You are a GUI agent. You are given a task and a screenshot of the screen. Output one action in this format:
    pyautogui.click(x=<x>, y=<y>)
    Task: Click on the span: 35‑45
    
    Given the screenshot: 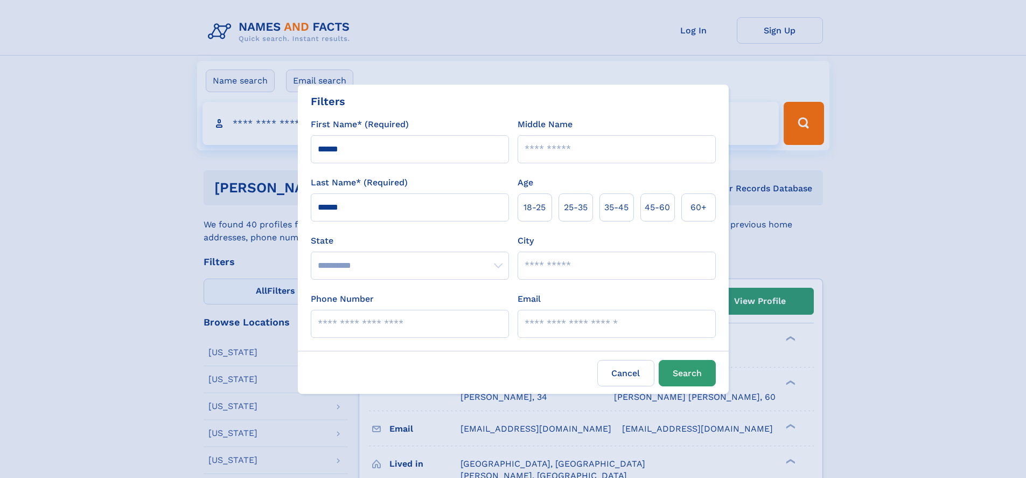 What is the action you would take?
    pyautogui.click(x=616, y=207)
    